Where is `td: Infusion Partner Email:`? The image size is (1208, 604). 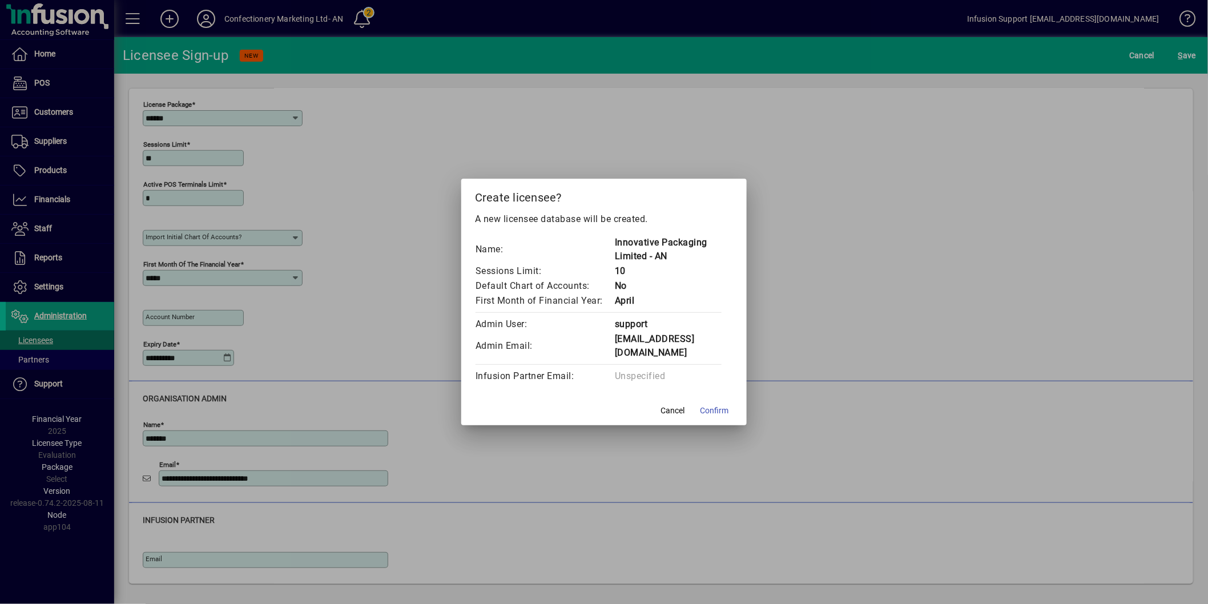
td: Infusion Partner Email: is located at coordinates (545, 376).